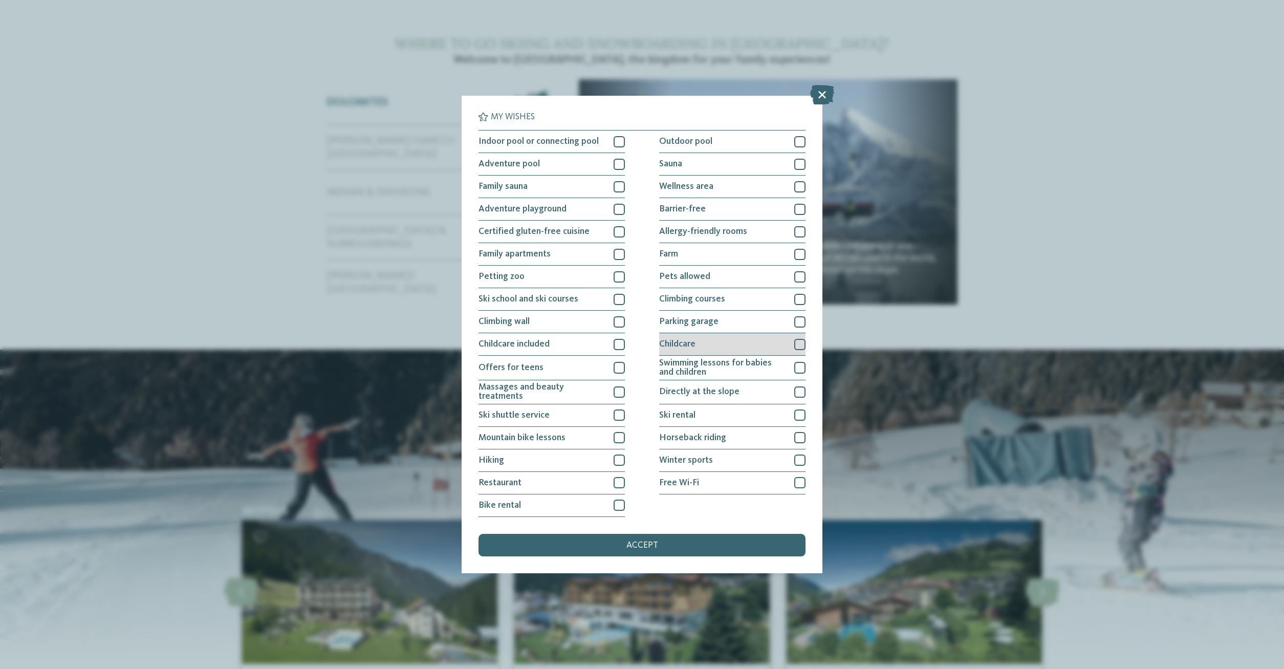 The height and width of the screenshot is (669, 1284). What do you see at coordinates (500, 483) in the screenshot?
I see `span: Restaurant` at bounding box center [500, 483].